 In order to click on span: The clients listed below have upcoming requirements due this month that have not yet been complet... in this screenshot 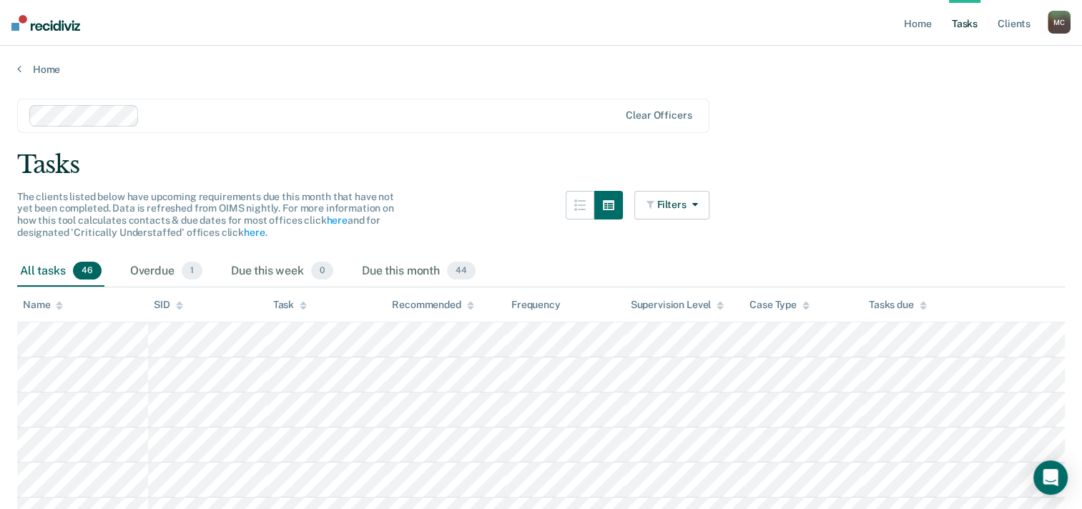, I will do `click(205, 215)`.